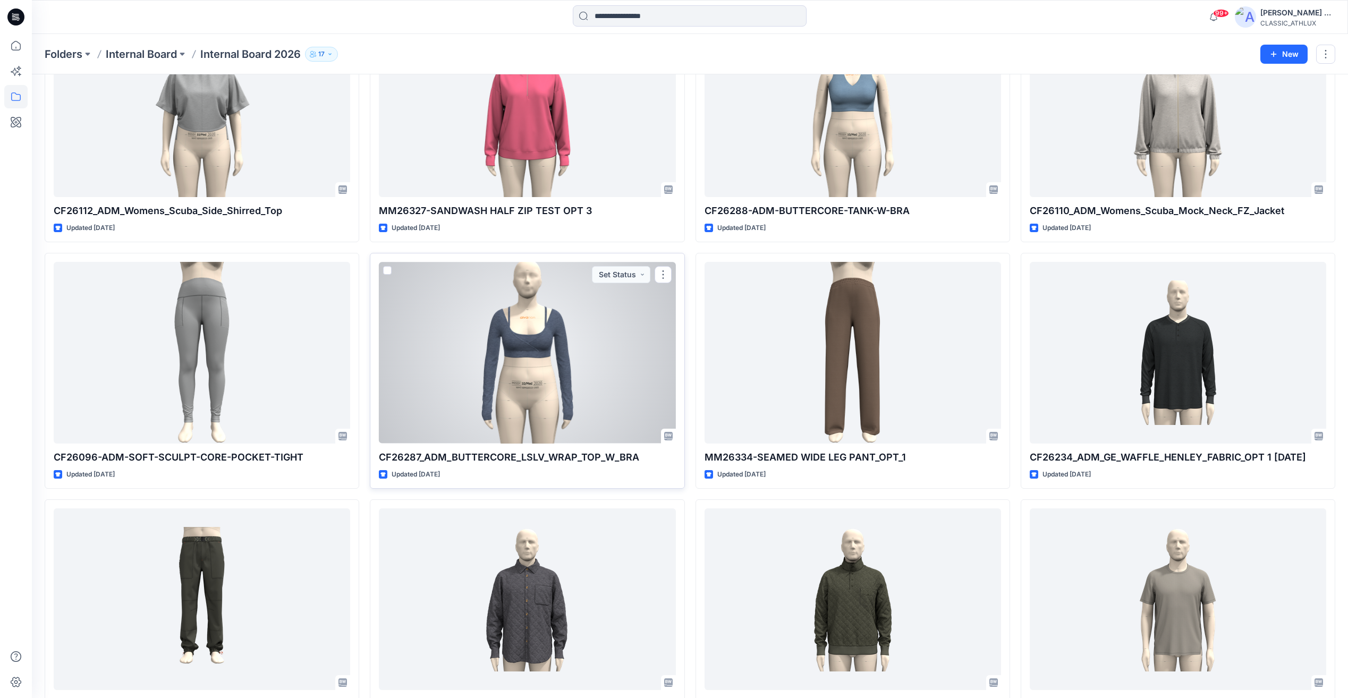 The width and height of the screenshot is (1348, 698). What do you see at coordinates (527, 352) in the screenshot?
I see `a: CF26287_ADM_BUTTERCORE_LSLV_WRAP_TOP_W_BRA` at bounding box center [527, 352].